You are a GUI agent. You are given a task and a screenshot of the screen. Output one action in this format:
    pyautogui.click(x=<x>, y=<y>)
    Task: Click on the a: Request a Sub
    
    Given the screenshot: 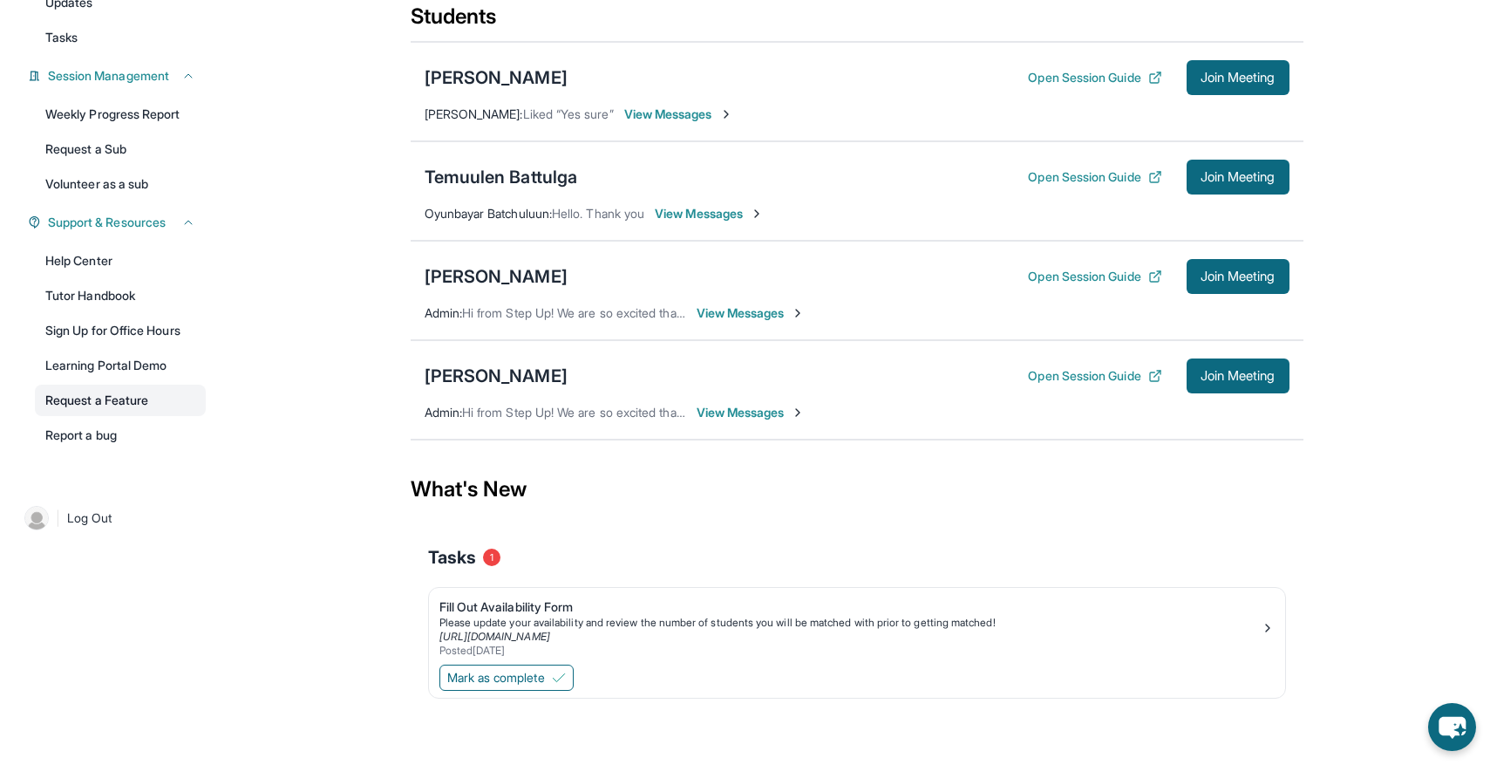 What is the action you would take?
    pyautogui.click(x=120, y=149)
    